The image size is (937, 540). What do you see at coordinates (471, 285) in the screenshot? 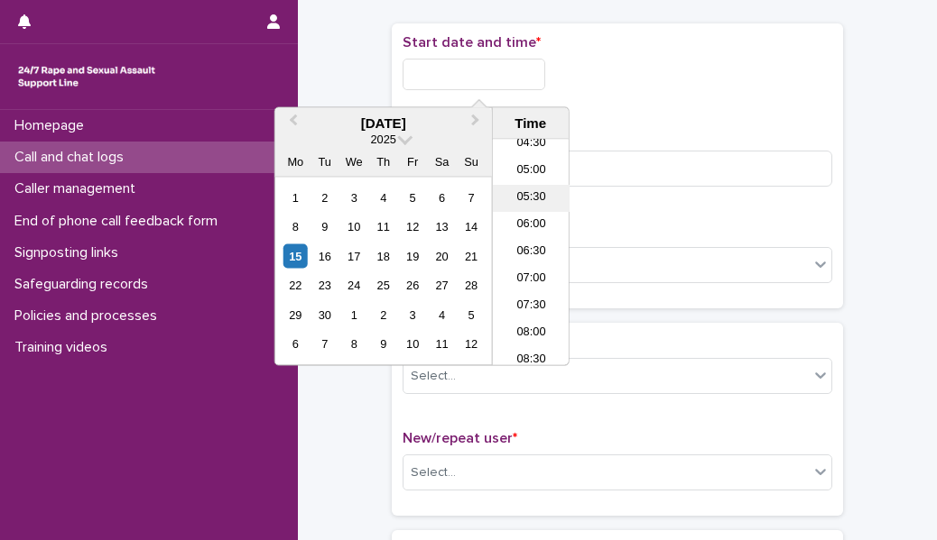
I see `div: Choose Sunday, 28 September 2025` at bounding box center [471, 285].